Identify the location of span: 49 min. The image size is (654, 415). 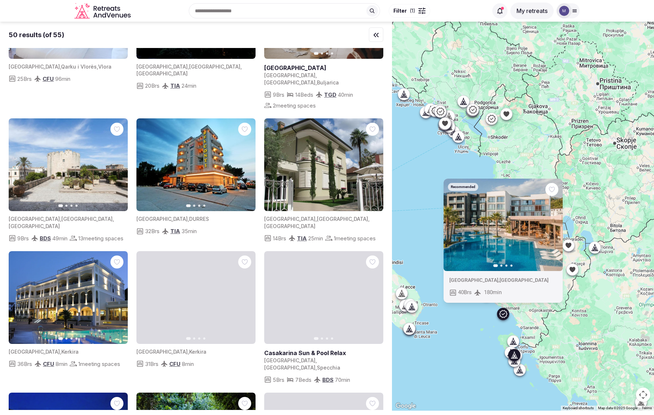
(60, 238).